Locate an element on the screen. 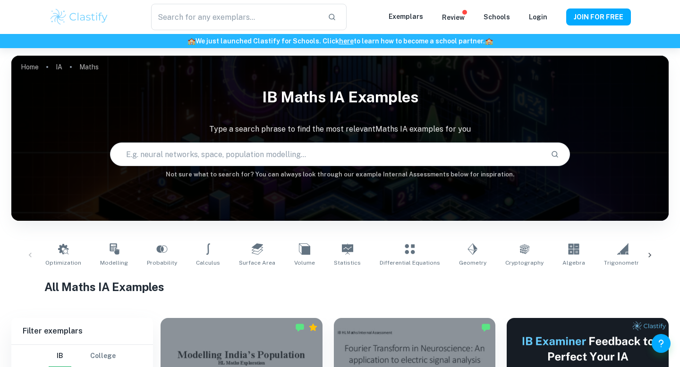 The height and width of the screenshot is (367, 680). a: Login is located at coordinates (538, 17).